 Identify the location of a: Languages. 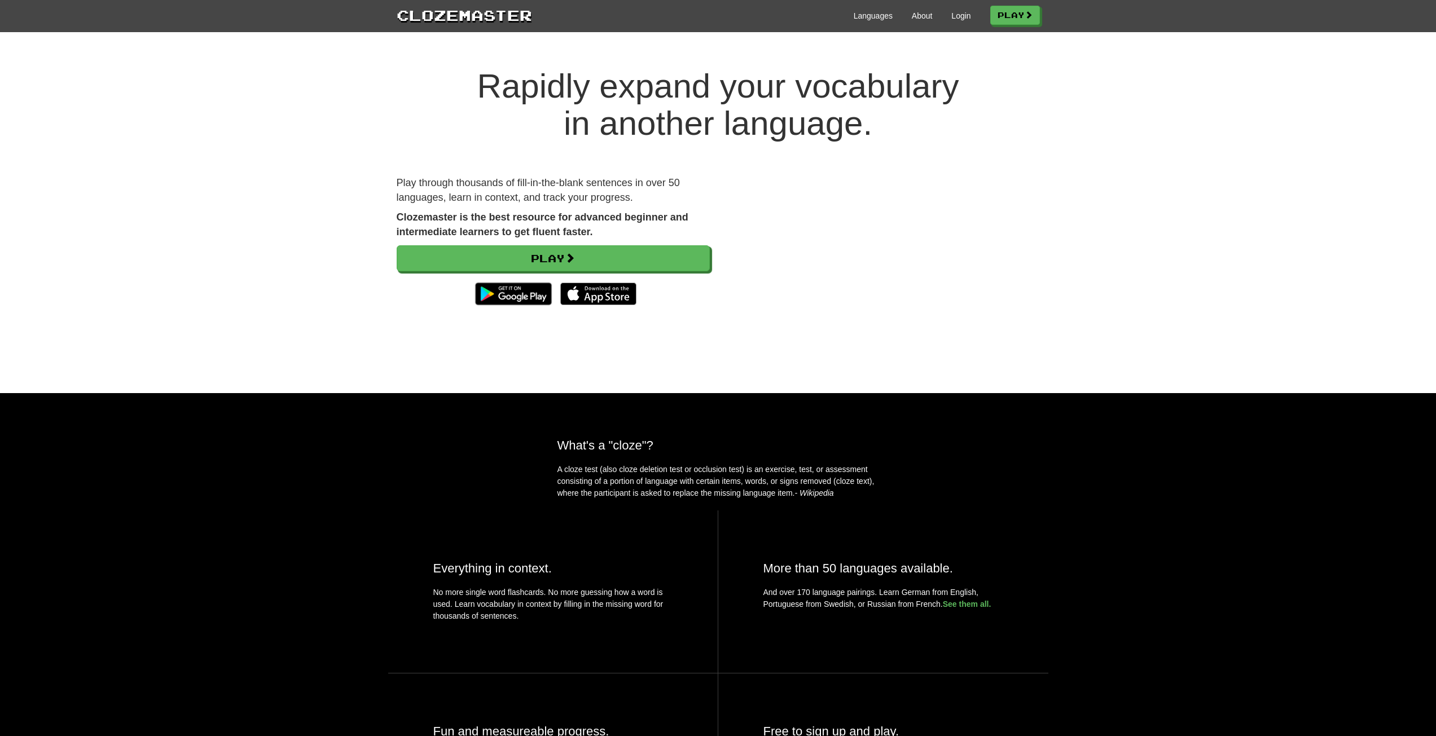
(873, 16).